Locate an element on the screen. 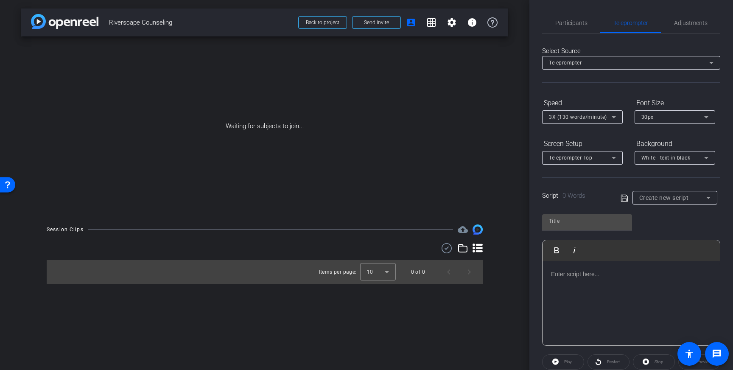  button: Send invite is located at coordinates (376, 22).